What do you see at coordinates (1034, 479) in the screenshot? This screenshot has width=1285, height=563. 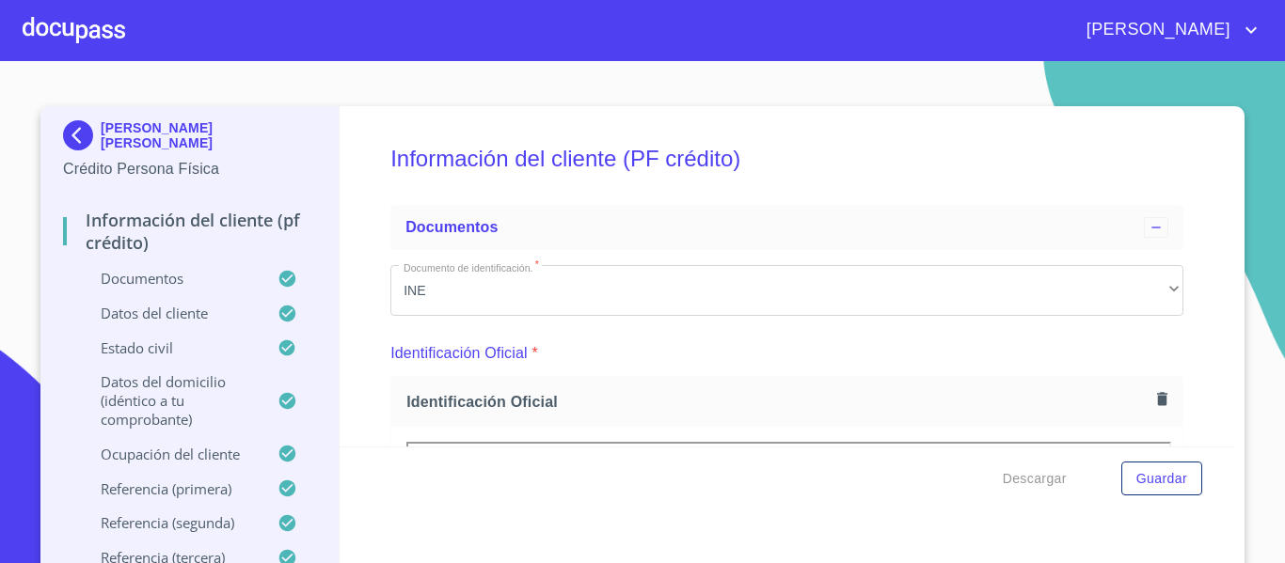 I see `span: Descargar` at bounding box center [1034, 479].